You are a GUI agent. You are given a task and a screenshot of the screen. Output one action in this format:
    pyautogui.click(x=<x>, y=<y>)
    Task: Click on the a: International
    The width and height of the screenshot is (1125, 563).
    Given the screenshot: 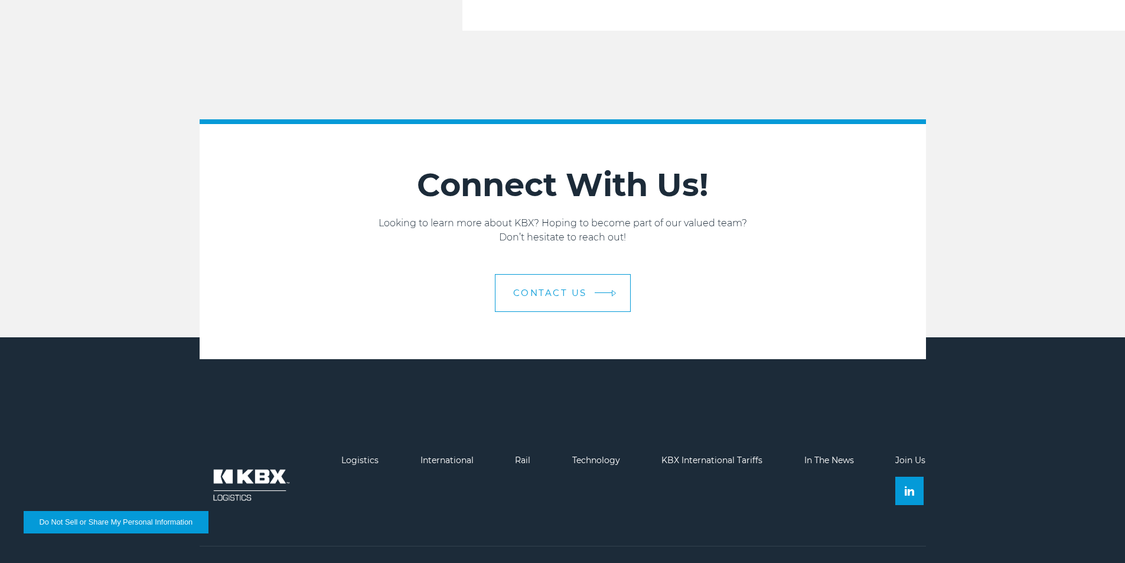 What is the action you would take?
    pyautogui.click(x=447, y=460)
    